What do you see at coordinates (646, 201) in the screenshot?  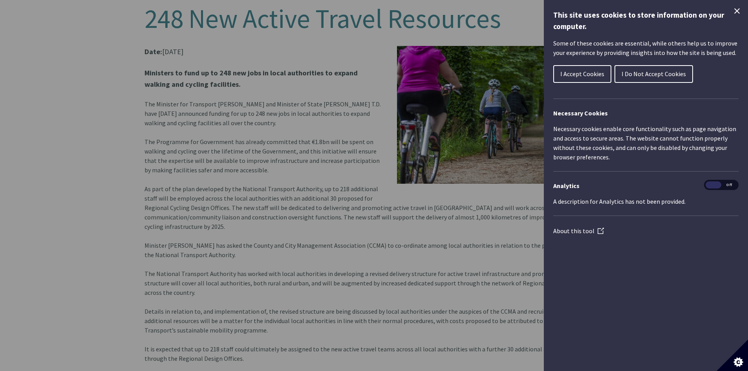 I see `p: A description for Analytics has not been provided.` at bounding box center [646, 201].